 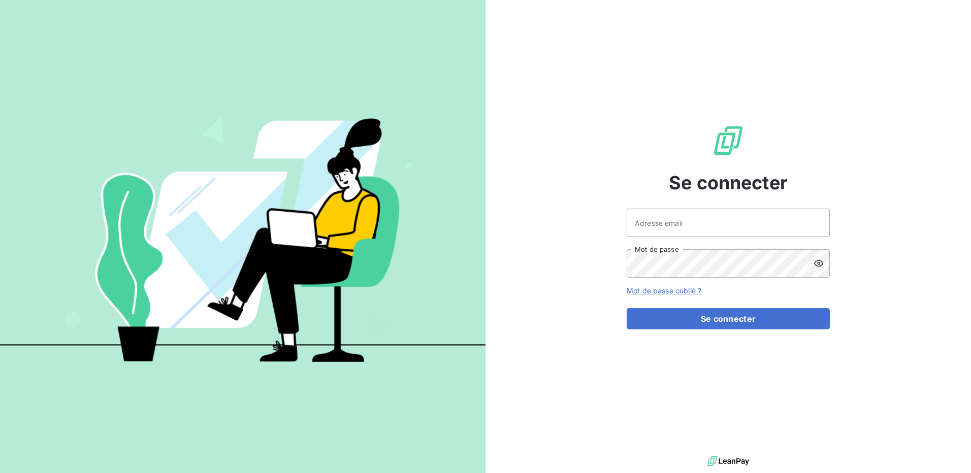 What do you see at coordinates (728, 183) in the screenshot?
I see `span: Se connecter` at bounding box center [728, 183].